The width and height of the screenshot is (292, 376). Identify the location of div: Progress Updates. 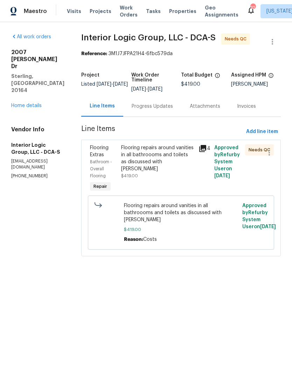
(153, 106).